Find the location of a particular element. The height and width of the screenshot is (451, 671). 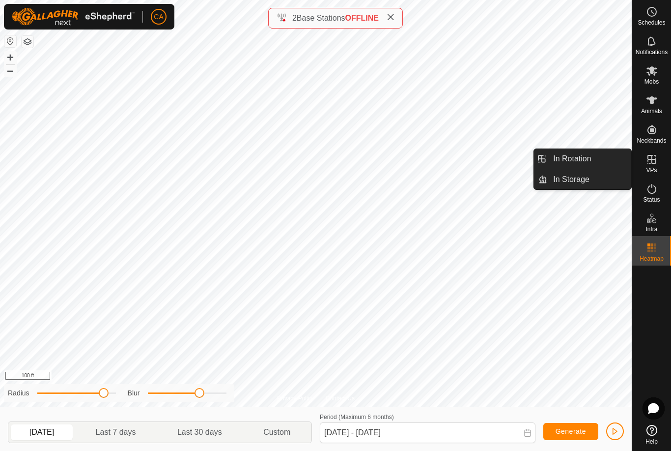

span: Custom is located at coordinates (277, 432).